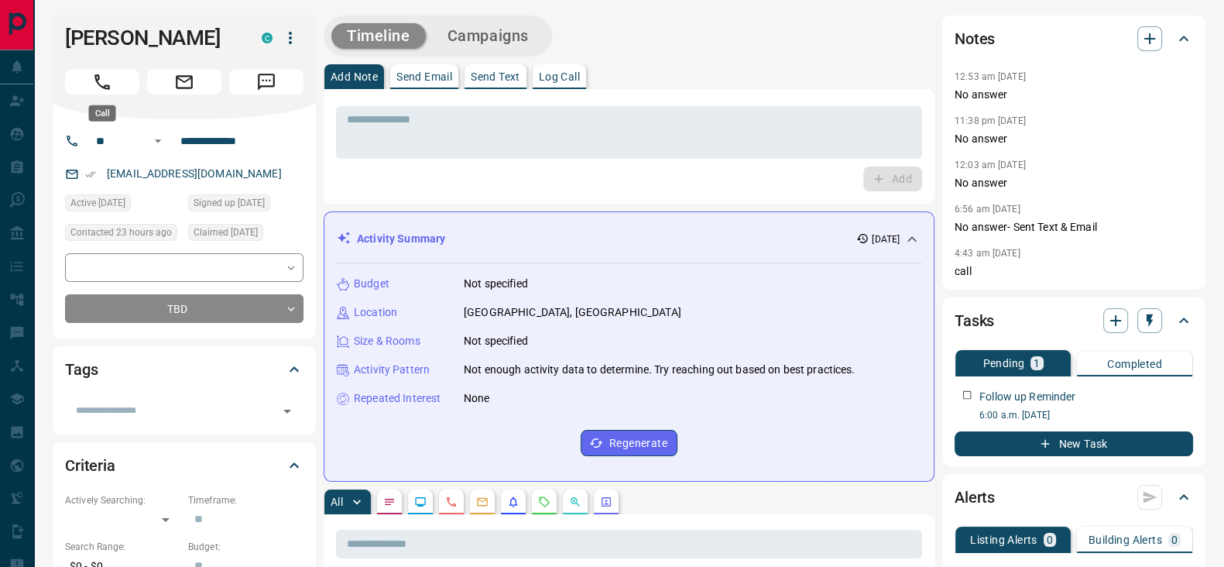 The width and height of the screenshot is (1224, 567). I want to click on p: Size & Rooms, so click(387, 341).